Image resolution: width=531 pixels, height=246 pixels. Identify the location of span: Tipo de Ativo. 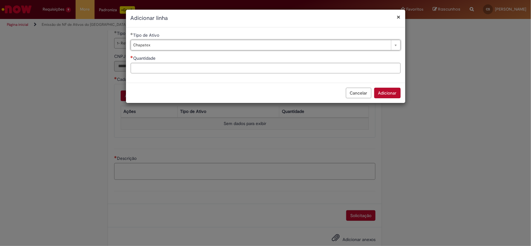
(147, 35).